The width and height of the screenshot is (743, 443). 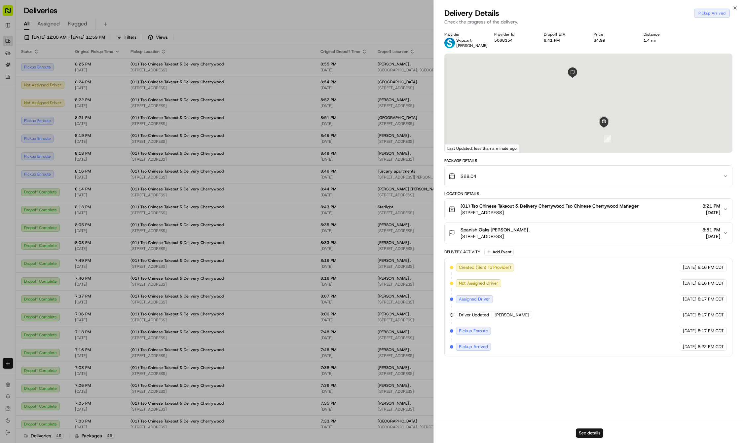 I want to click on img: profile_skipcart_partner.png, so click(x=450, y=43).